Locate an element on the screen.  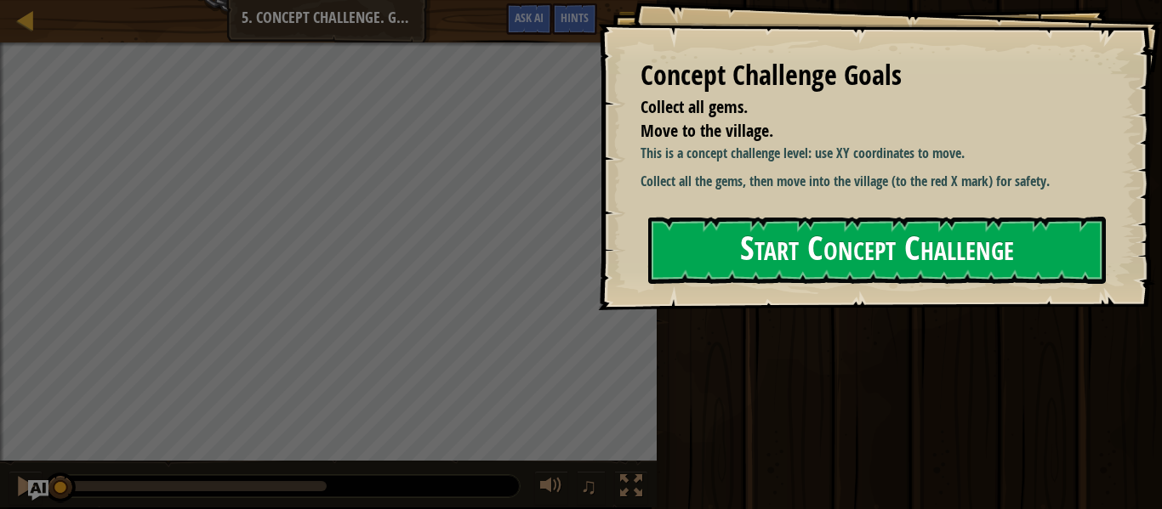
button: Adjust volume is located at coordinates (551, 488).